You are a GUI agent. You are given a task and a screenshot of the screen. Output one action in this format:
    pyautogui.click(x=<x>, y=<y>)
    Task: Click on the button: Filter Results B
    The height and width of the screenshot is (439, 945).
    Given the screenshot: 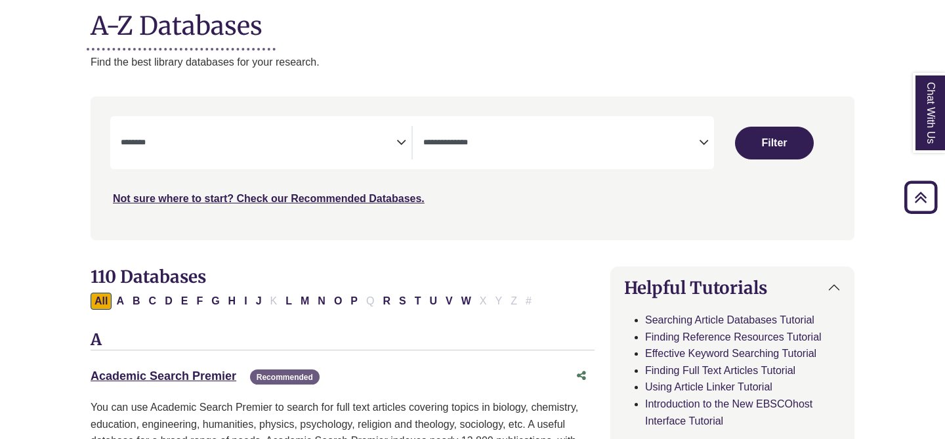 What is the action you would take?
    pyautogui.click(x=136, y=301)
    